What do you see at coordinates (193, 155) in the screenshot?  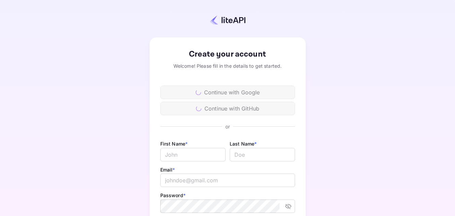 I see `input: John` at bounding box center [193, 155].